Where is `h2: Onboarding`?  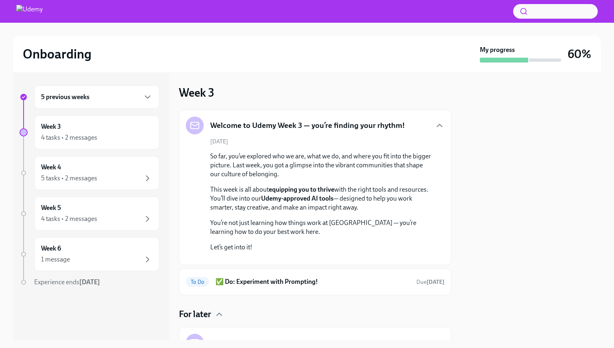
h2: Onboarding is located at coordinates (57, 54).